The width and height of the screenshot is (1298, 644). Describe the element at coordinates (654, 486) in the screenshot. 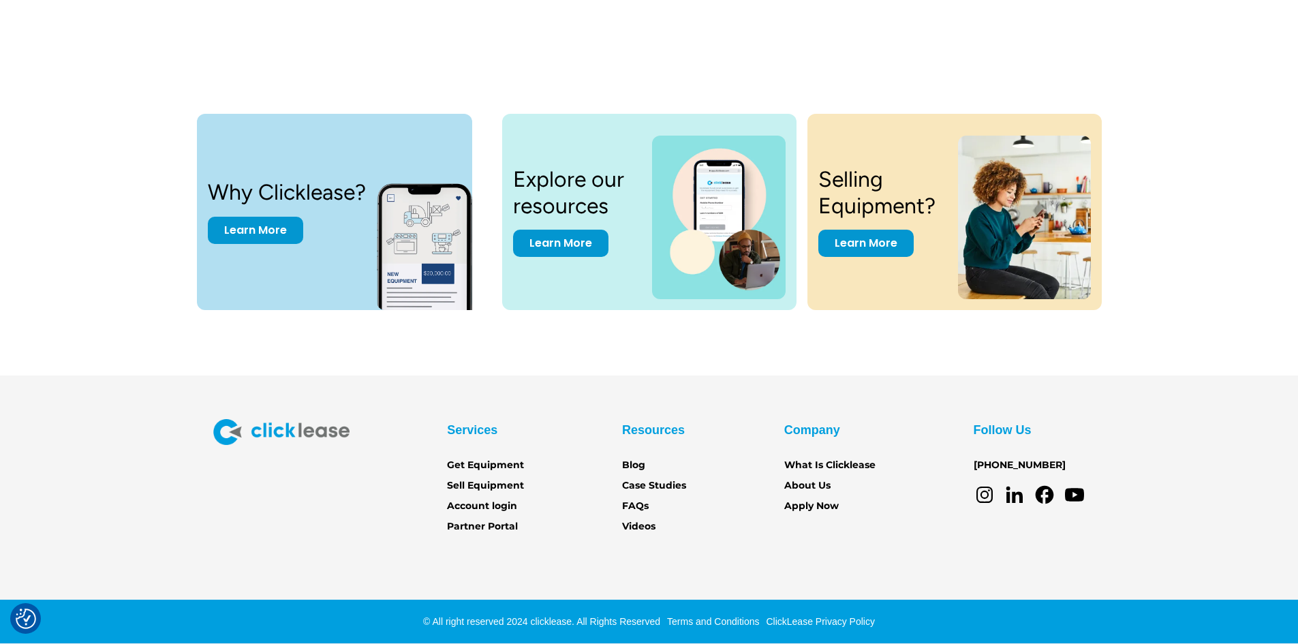

I see `a: Case Studies` at that location.